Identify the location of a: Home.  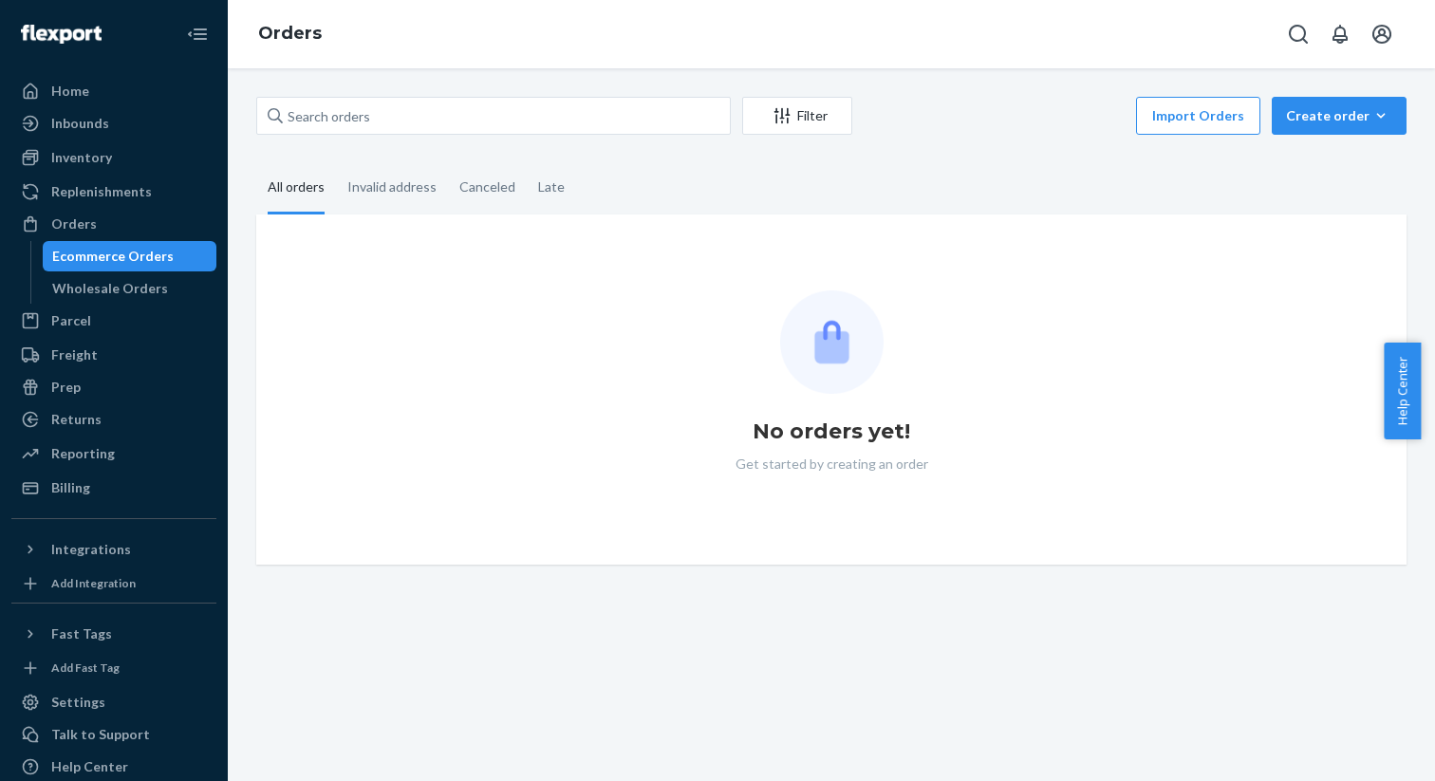
(114, 91).